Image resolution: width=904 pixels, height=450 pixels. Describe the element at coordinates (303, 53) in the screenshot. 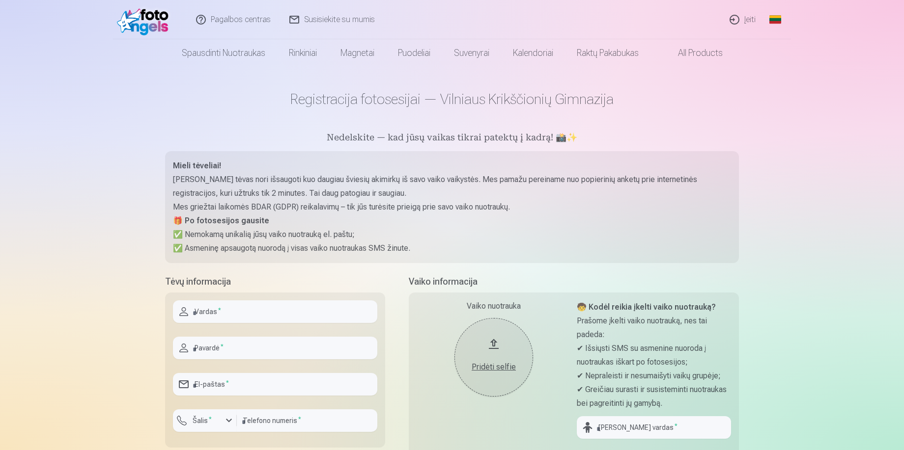

I see `a: Rinkiniai` at that location.